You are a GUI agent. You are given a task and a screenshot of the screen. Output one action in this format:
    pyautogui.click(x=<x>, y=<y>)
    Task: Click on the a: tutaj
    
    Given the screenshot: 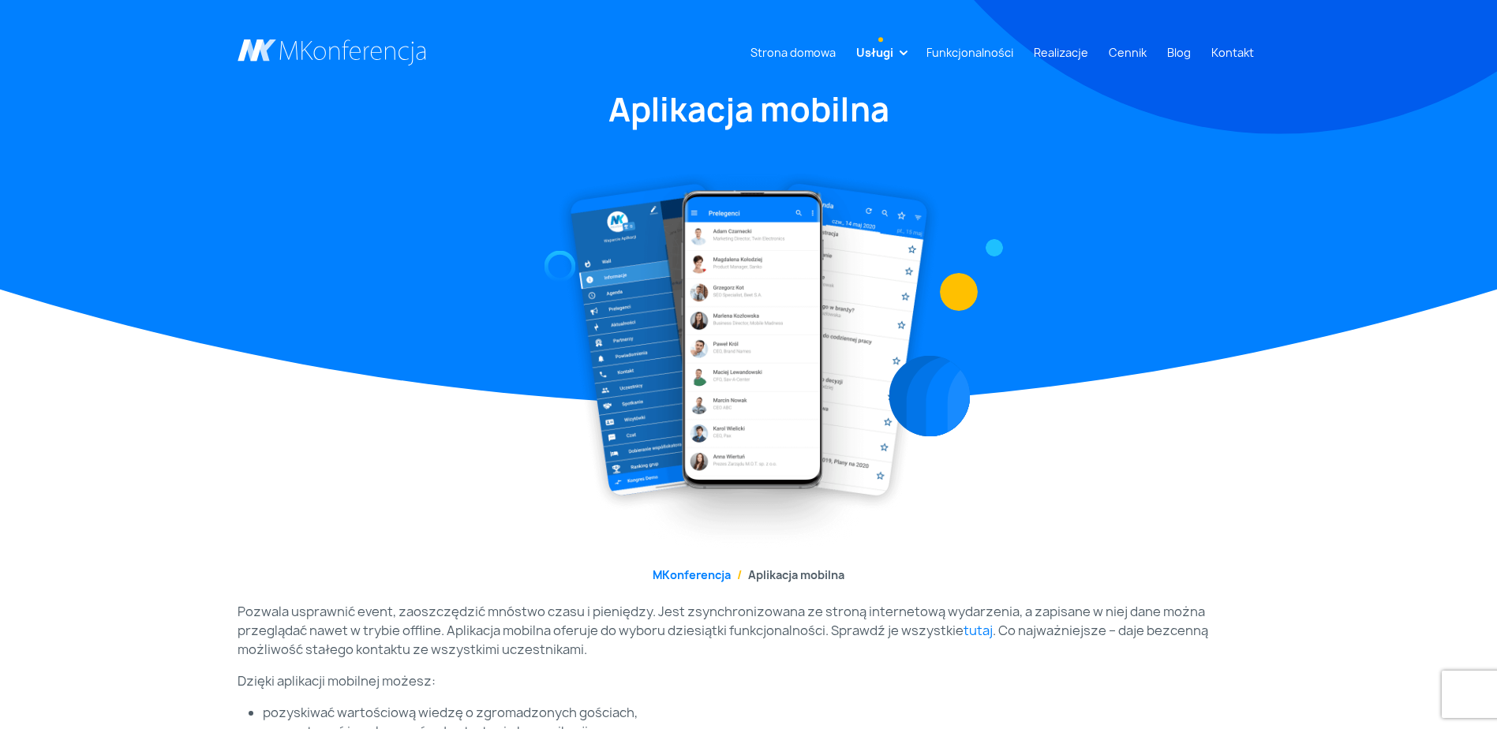 What is the action you would take?
    pyautogui.click(x=977, y=630)
    